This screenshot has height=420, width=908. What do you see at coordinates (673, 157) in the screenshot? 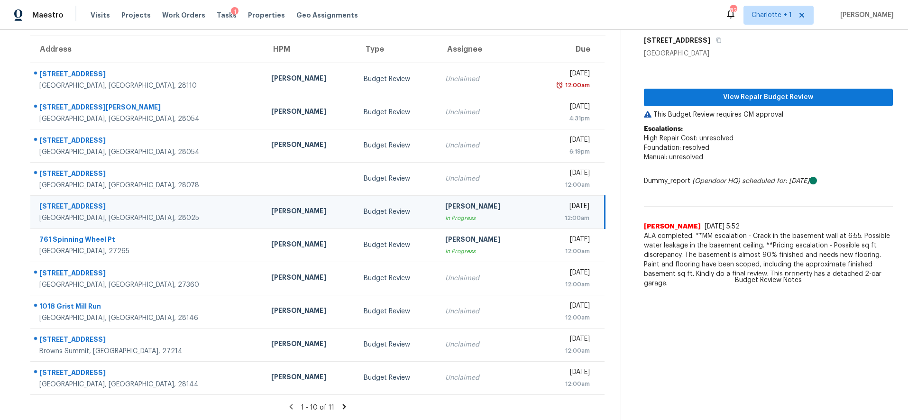
I see `span: Manual: unresolved` at bounding box center [673, 157].